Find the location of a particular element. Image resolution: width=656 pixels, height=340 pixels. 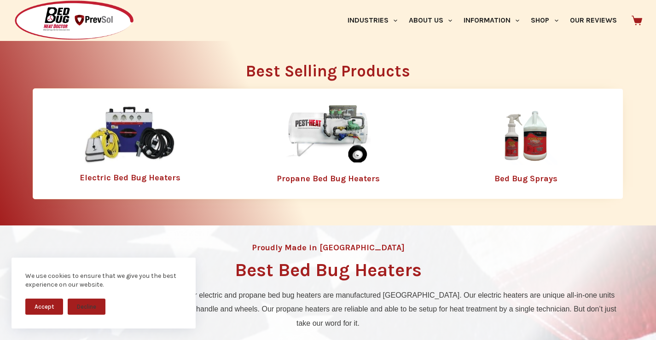

h2: Best Selling Products is located at coordinates (328, 71).